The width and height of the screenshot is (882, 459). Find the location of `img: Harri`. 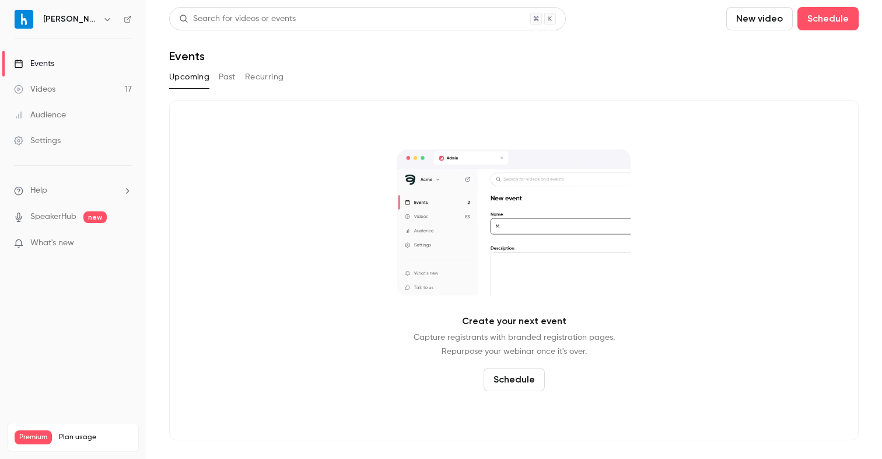

img: Harri is located at coordinates (24, 19).